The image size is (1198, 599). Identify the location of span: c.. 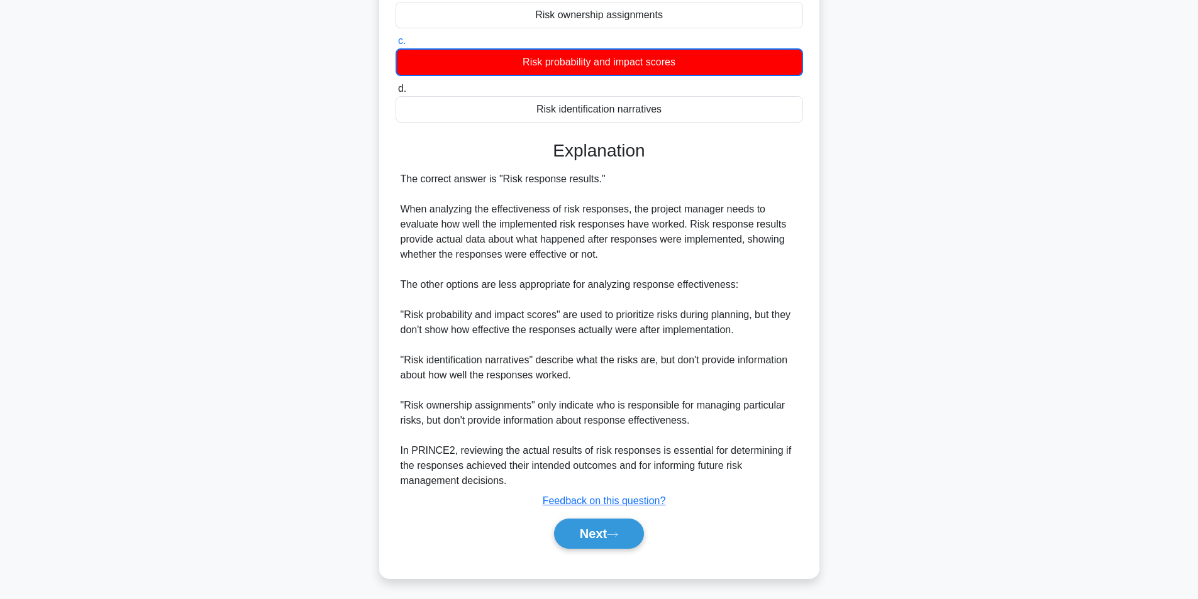
(402, 40).